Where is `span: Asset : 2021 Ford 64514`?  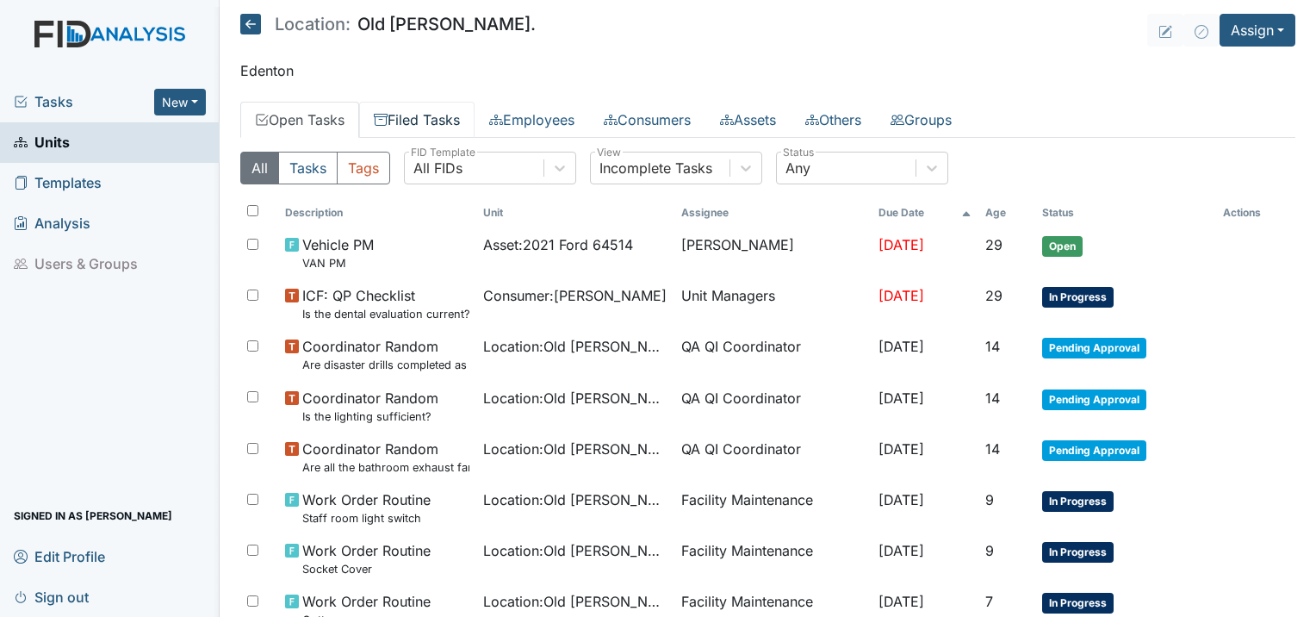
span: Asset : 2021 Ford 64514 is located at coordinates (558, 245).